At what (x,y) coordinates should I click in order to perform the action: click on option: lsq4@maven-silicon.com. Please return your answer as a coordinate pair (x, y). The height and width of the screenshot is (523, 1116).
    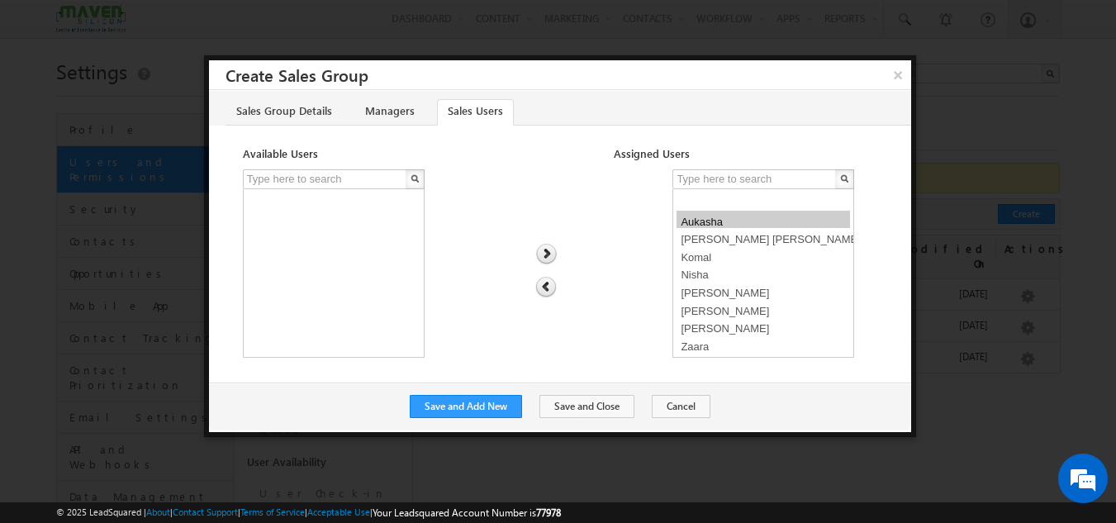
    Looking at the image, I should click on (763, 255).